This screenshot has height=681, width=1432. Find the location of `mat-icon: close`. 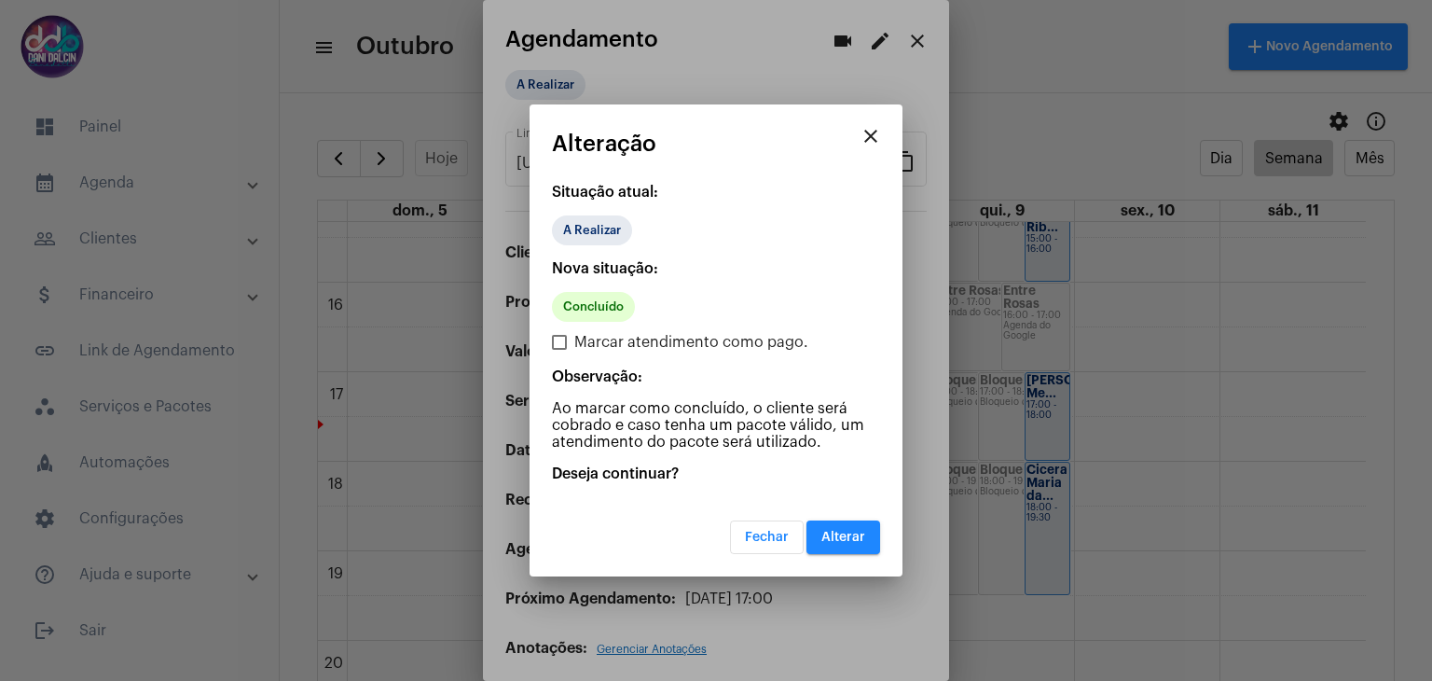

mat-icon: close is located at coordinates (871, 136).